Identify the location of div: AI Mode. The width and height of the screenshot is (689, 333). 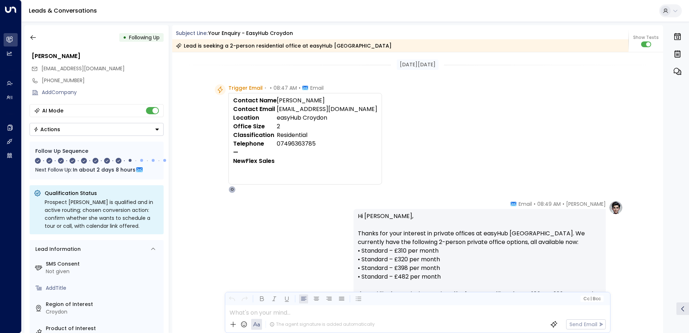
(53, 111).